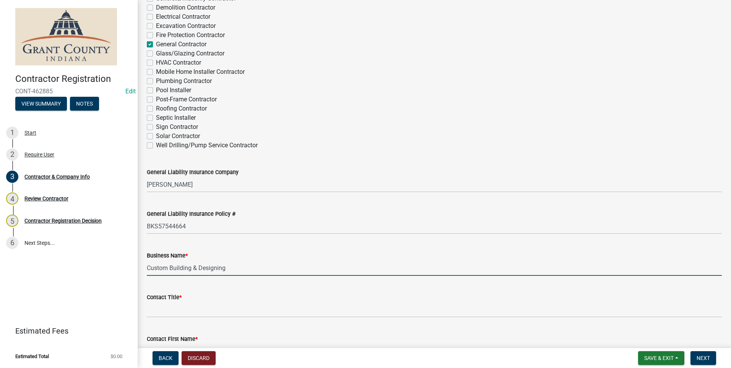  What do you see at coordinates (12, 154) in the screenshot?
I see `div: 2` at bounding box center [12, 154].